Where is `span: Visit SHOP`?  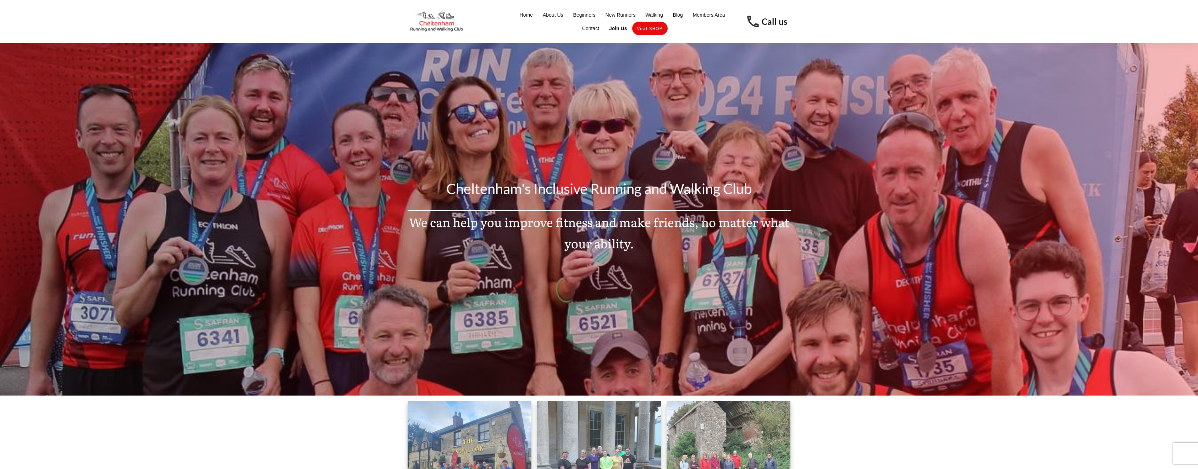
span: Visit SHOP is located at coordinates (650, 28).